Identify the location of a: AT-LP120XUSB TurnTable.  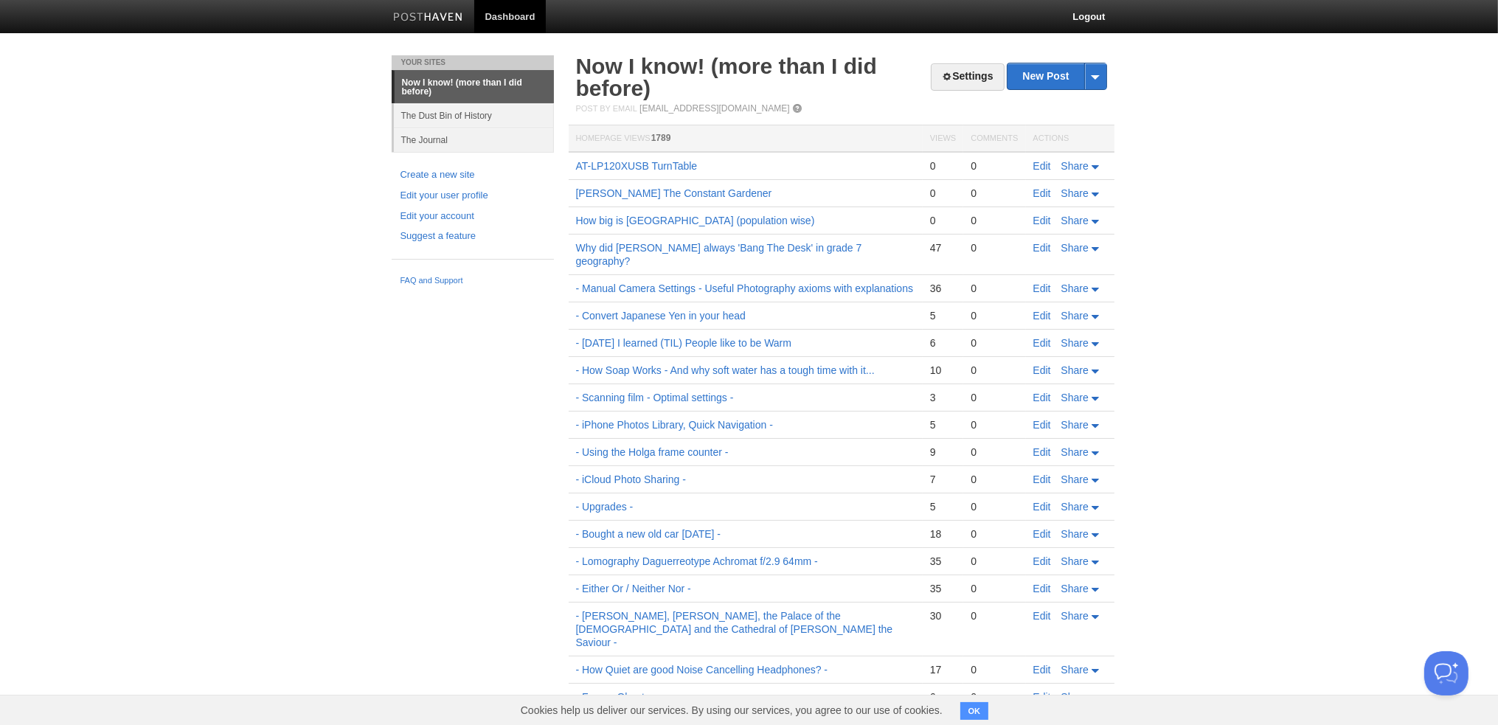
(636, 166).